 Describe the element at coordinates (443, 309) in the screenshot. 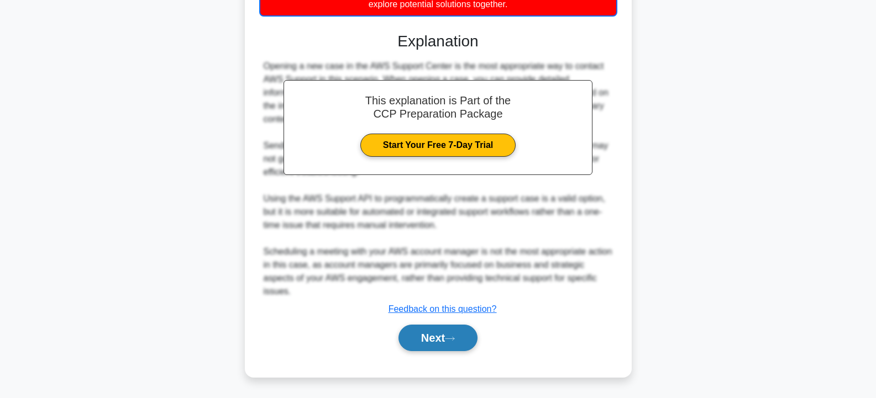

I see `a: Feedback on this question?` at that location.